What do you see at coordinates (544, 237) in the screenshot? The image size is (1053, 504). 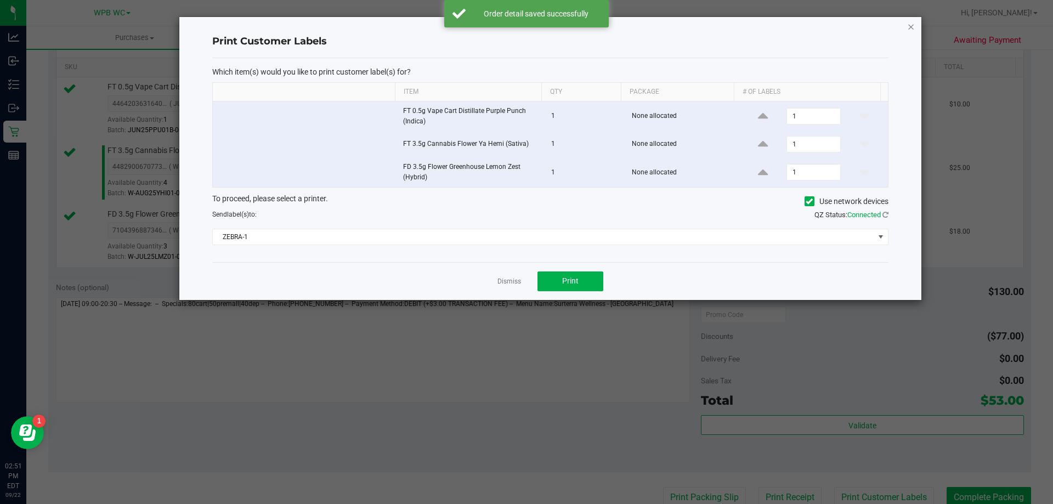 I see `span: ZEBRA-1` at bounding box center [544, 237].